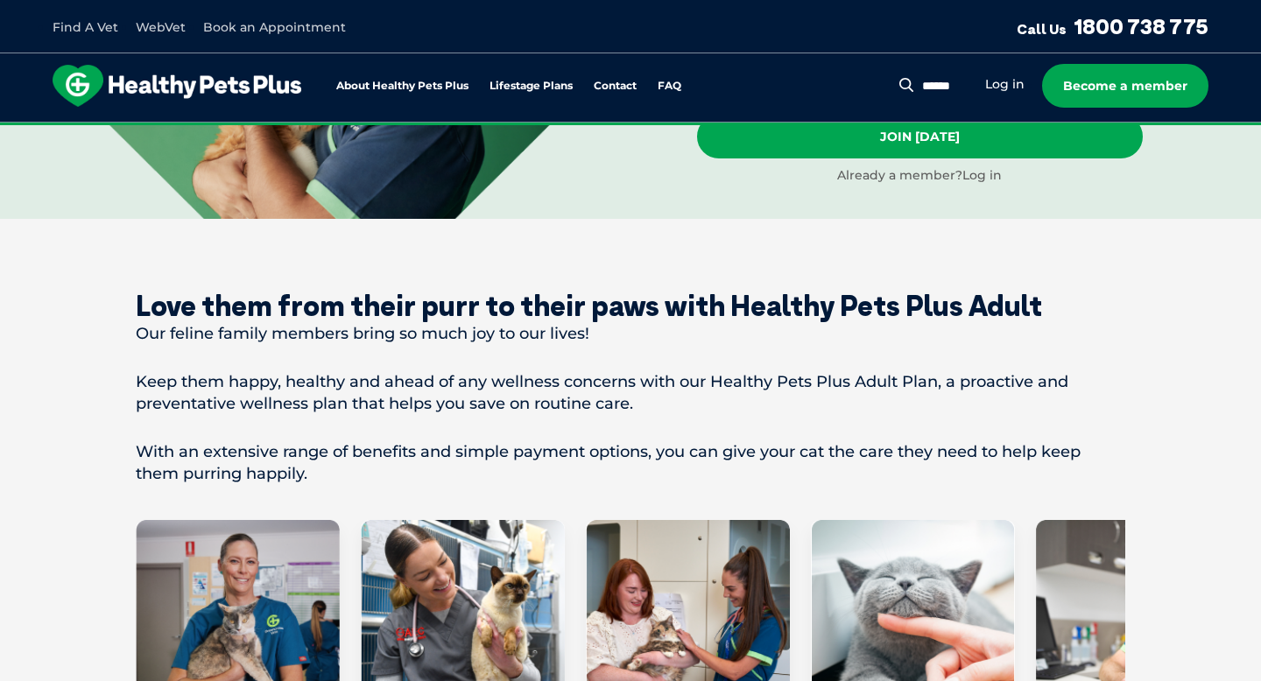 This screenshot has width=1261, height=681. I want to click on a: Lifestage Plans, so click(531, 86).